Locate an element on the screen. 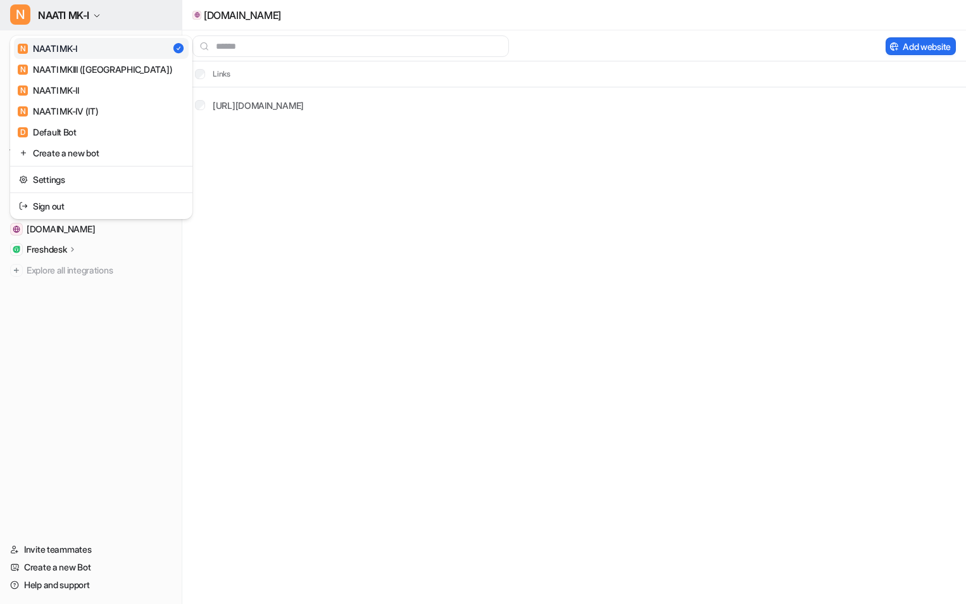  div: NAATI MK-IV (IT) is located at coordinates (58, 111).